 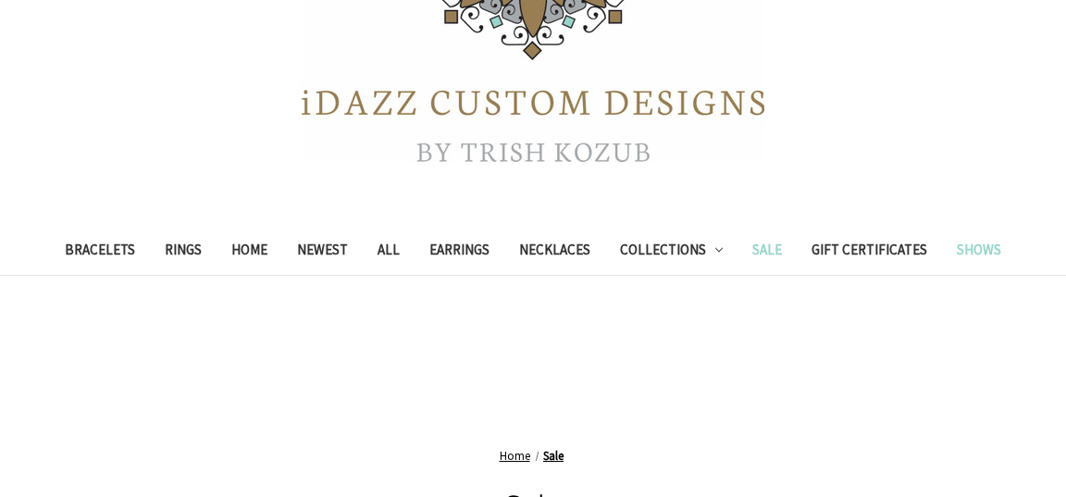 What do you see at coordinates (979, 252) in the screenshot?
I see `a: Shows` at bounding box center [979, 252].